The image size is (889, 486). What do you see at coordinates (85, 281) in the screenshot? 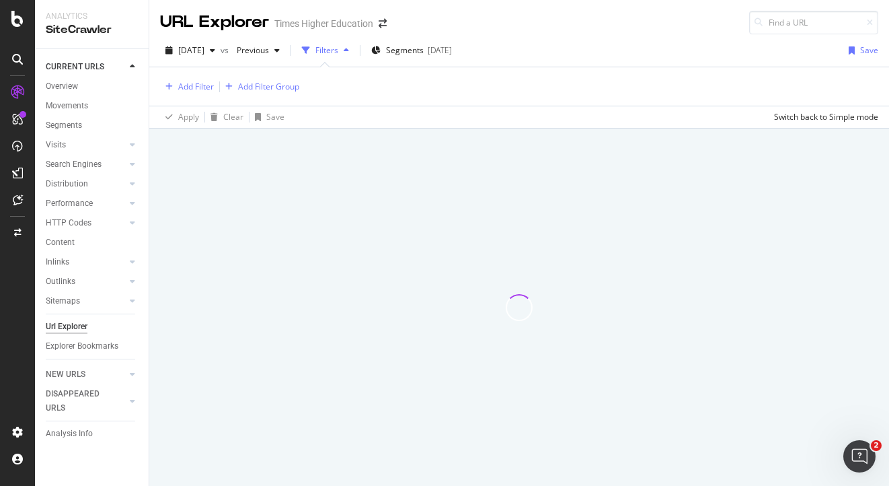
I see `a: Outlinks` at bounding box center [85, 281].